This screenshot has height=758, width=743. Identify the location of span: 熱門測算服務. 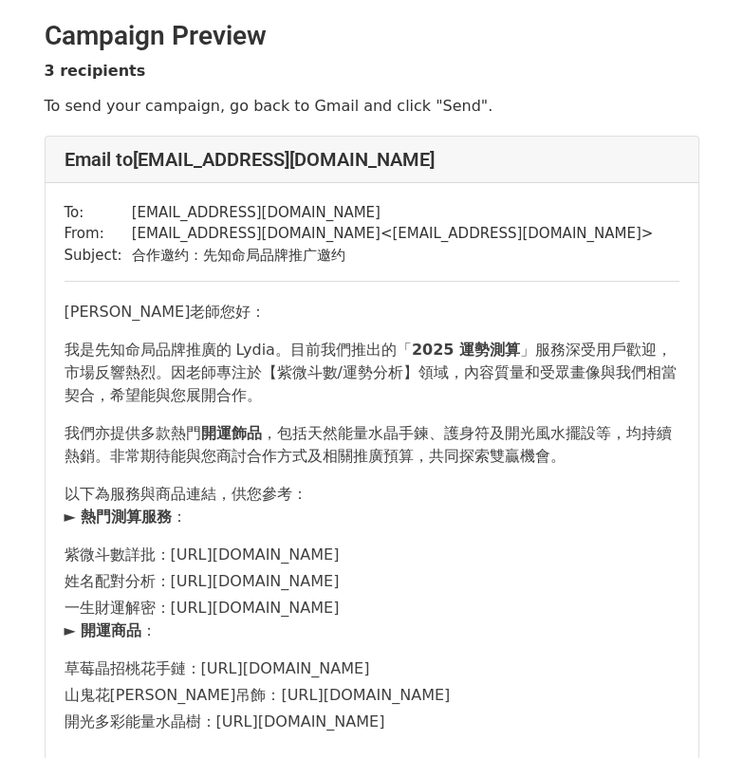
(124, 516).